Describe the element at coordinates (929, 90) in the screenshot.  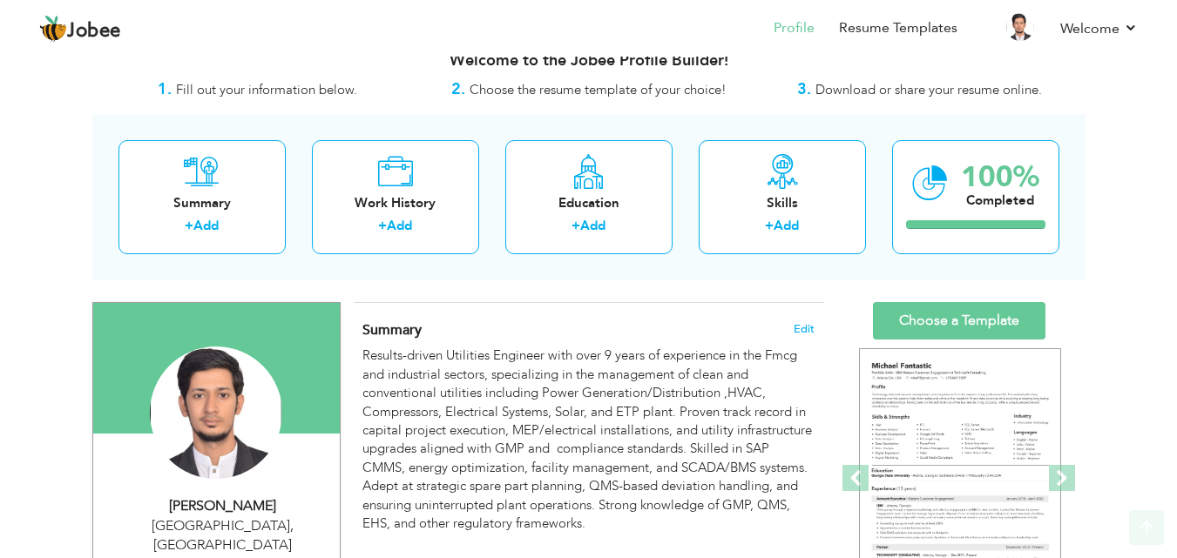
I see `span: Download or share your resume online.` at that location.